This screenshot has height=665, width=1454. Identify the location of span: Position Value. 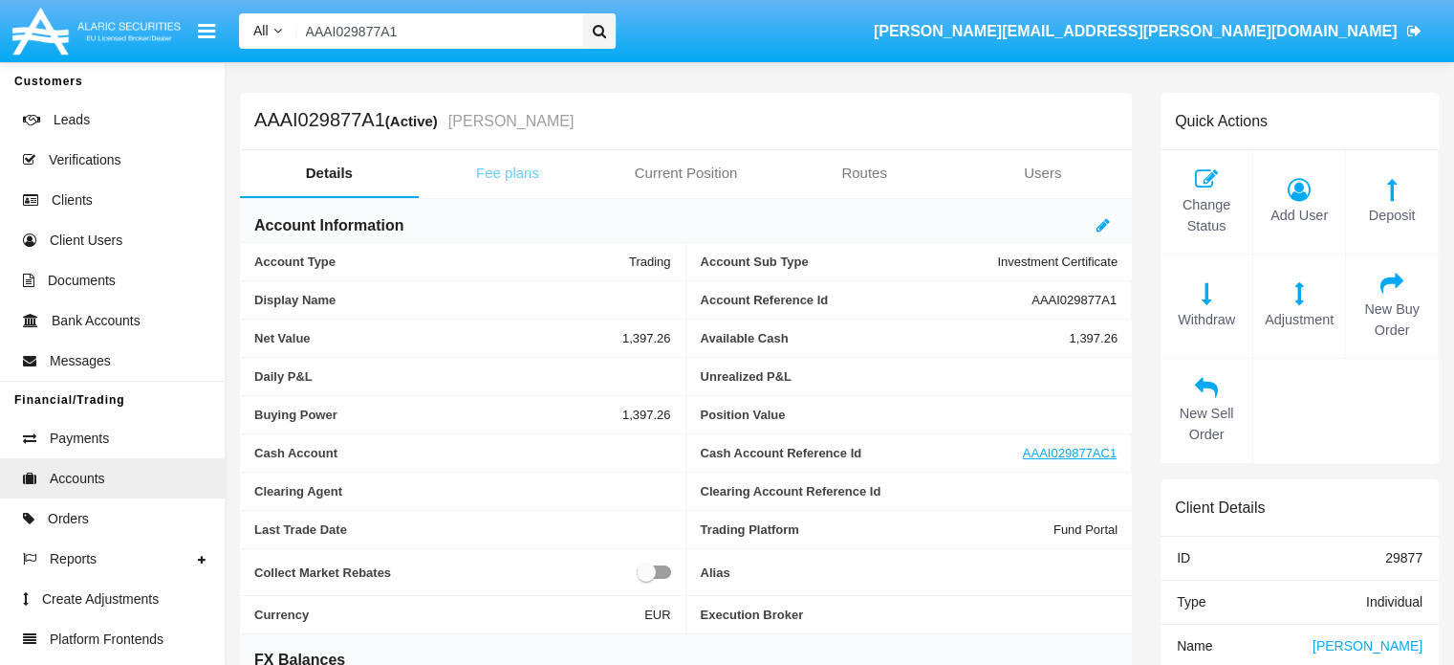
(909, 414).